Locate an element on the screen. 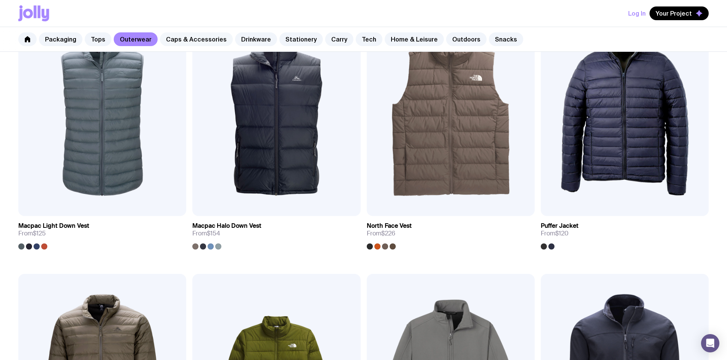 The height and width of the screenshot is (360, 727). button: Your Project is located at coordinates (679, 13).